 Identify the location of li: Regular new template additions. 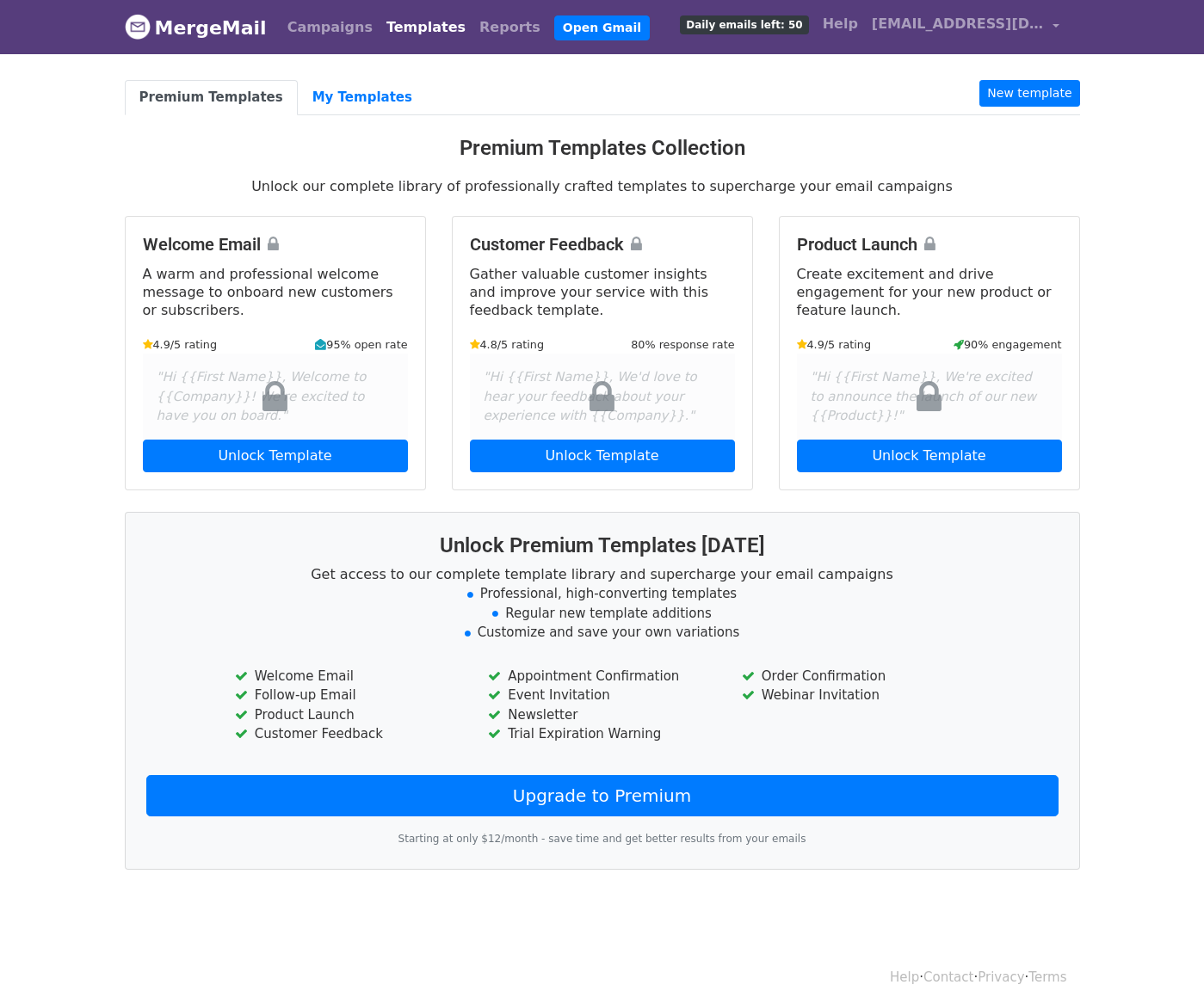
(603, 614).